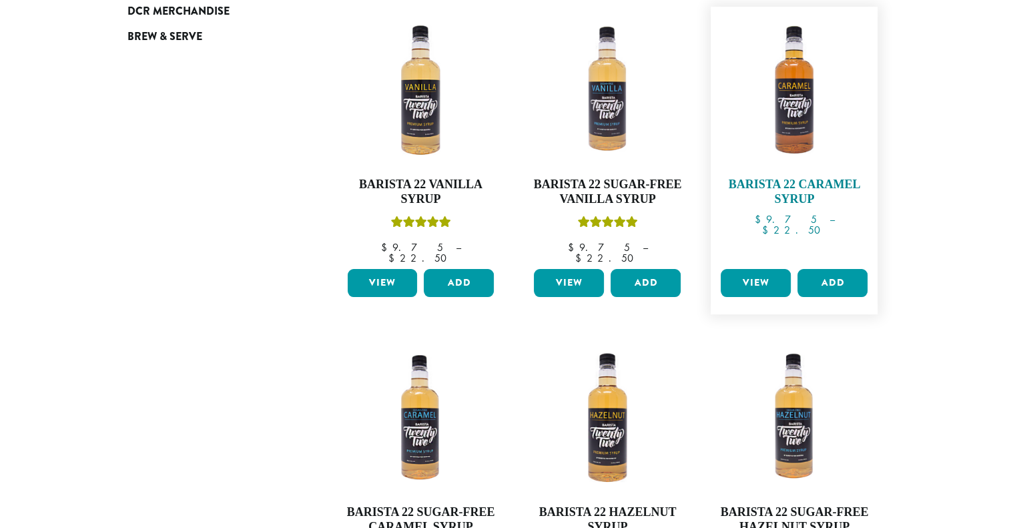 This screenshot has height=528, width=1015. I want to click on img: SF-CARAMEL-300x300.png, so click(421, 418).